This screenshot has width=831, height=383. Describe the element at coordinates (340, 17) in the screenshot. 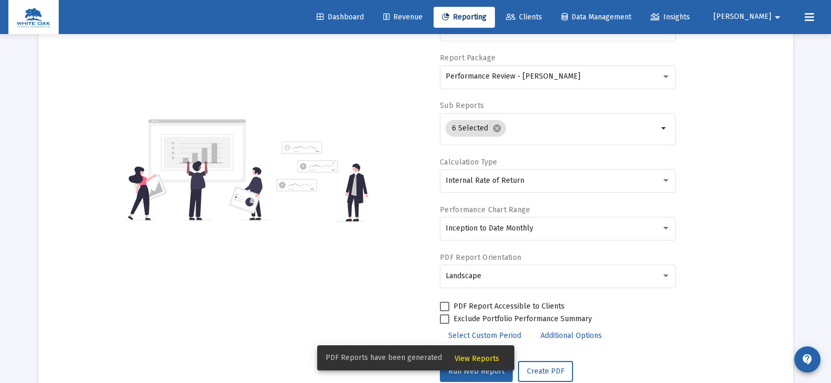

I see `span: Dashboard` at that location.